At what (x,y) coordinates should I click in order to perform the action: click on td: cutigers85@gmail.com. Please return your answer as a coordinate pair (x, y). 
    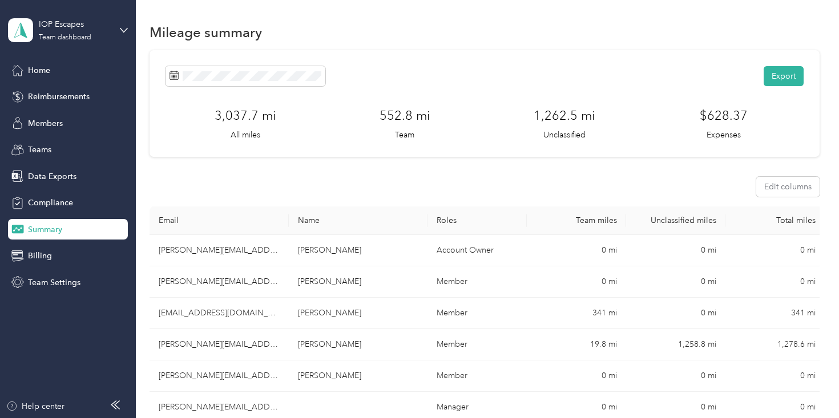
    Looking at the image, I should click on (219, 313).